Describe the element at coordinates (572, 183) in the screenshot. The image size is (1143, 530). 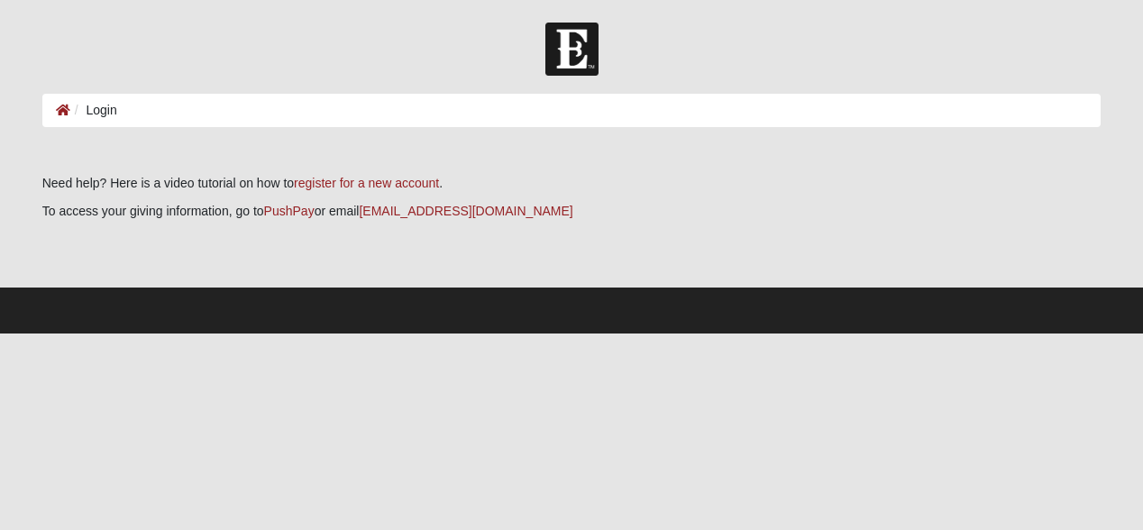
I see `p: Need help? Here is a video tutorial on how to .` at that location.